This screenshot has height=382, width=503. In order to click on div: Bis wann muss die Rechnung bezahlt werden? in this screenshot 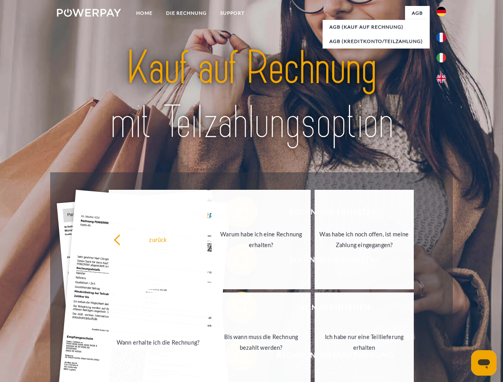, I will do `click(261, 342)`.